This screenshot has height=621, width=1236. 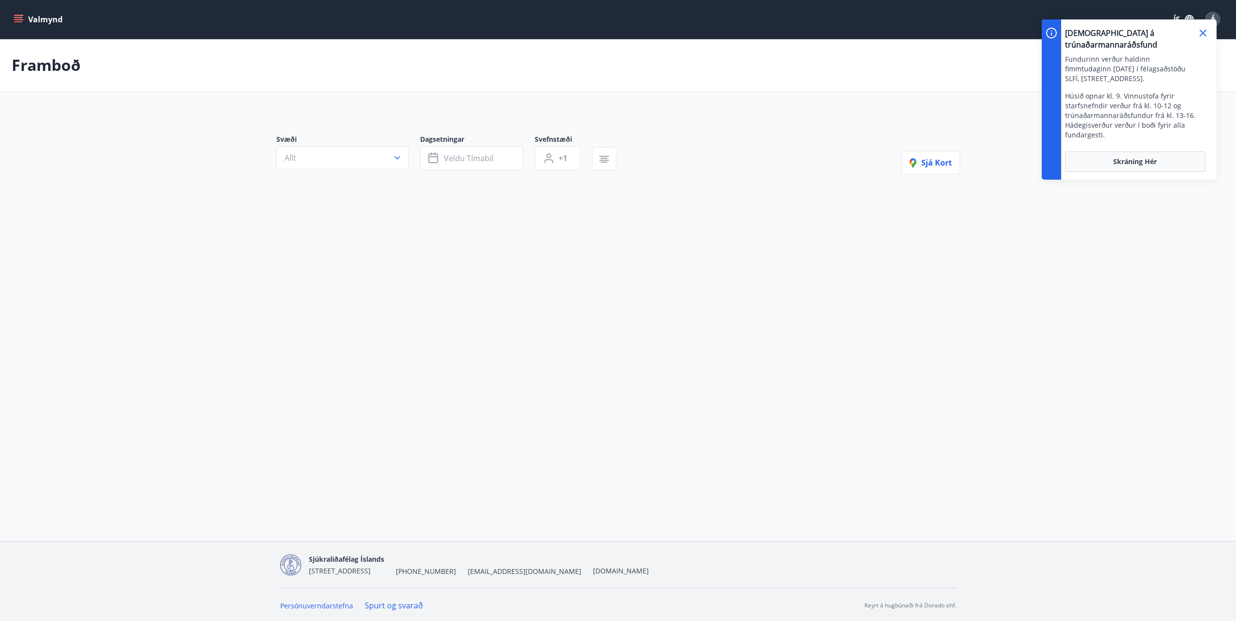 What do you see at coordinates (342, 158) in the screenshot?
I see `button: Allt` at bounding box center [342, 158].